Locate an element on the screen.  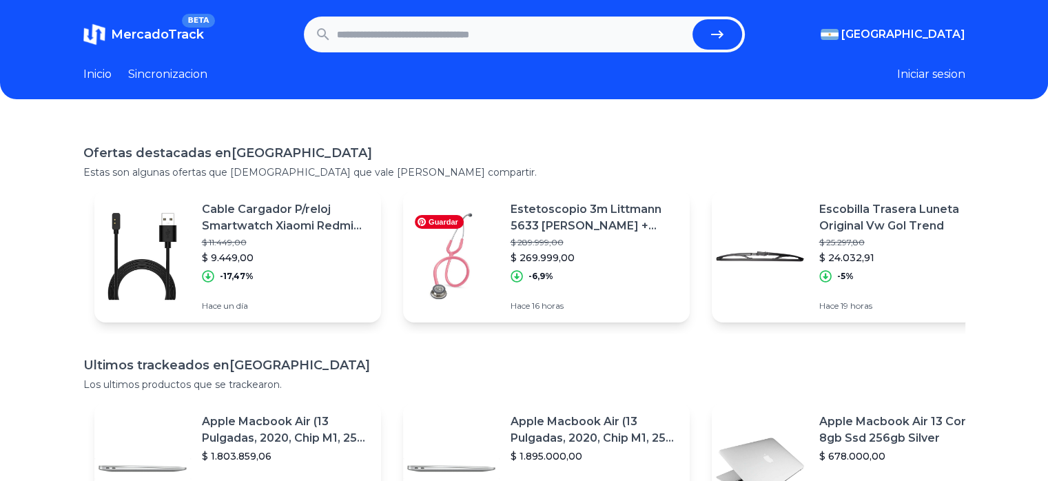
button: Iniciar sesion is located at coordinates (931, 74).